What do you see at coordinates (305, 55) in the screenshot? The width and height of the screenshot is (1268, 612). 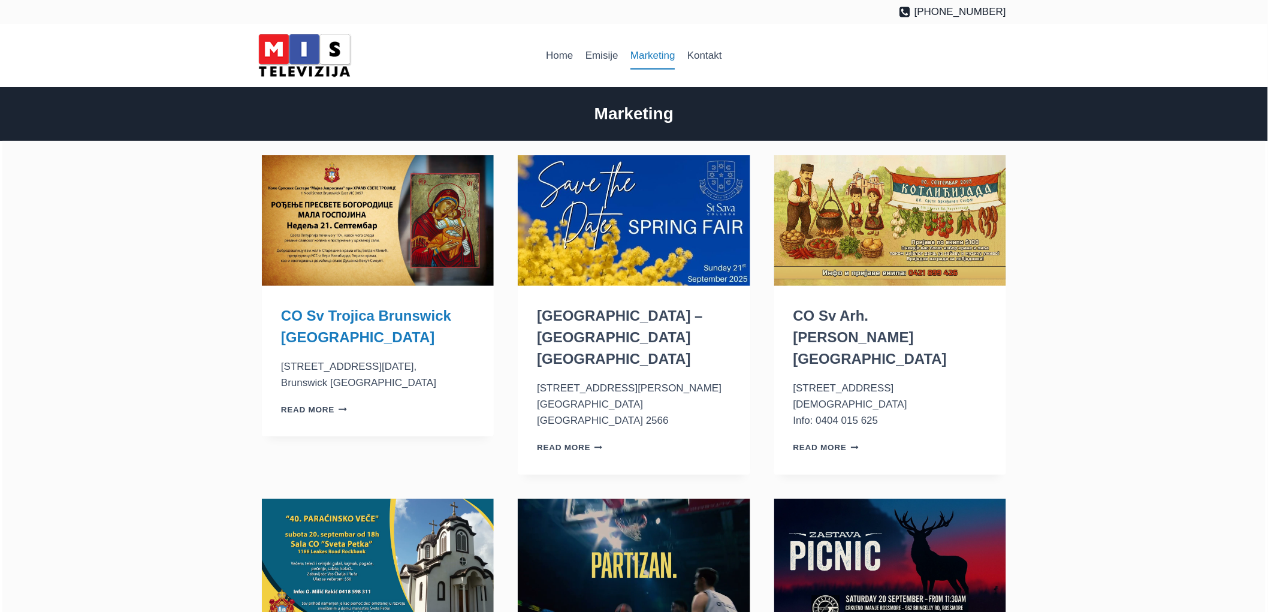 I see `img: MIS Television` at bounding box center [305, 55].